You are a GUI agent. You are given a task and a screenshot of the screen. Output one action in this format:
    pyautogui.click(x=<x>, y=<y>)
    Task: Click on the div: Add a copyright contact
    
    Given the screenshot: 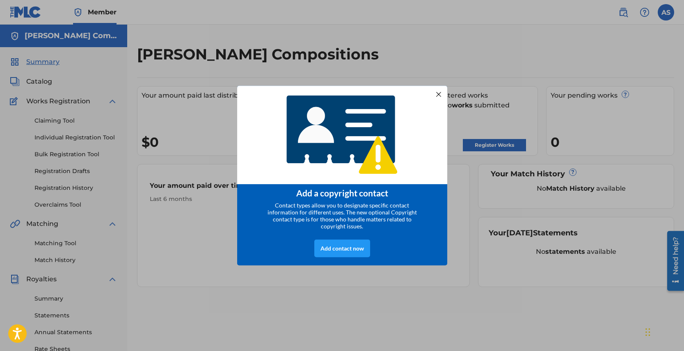 What is the action you would take?
    pyautogui.click(x=342, y=193)
    